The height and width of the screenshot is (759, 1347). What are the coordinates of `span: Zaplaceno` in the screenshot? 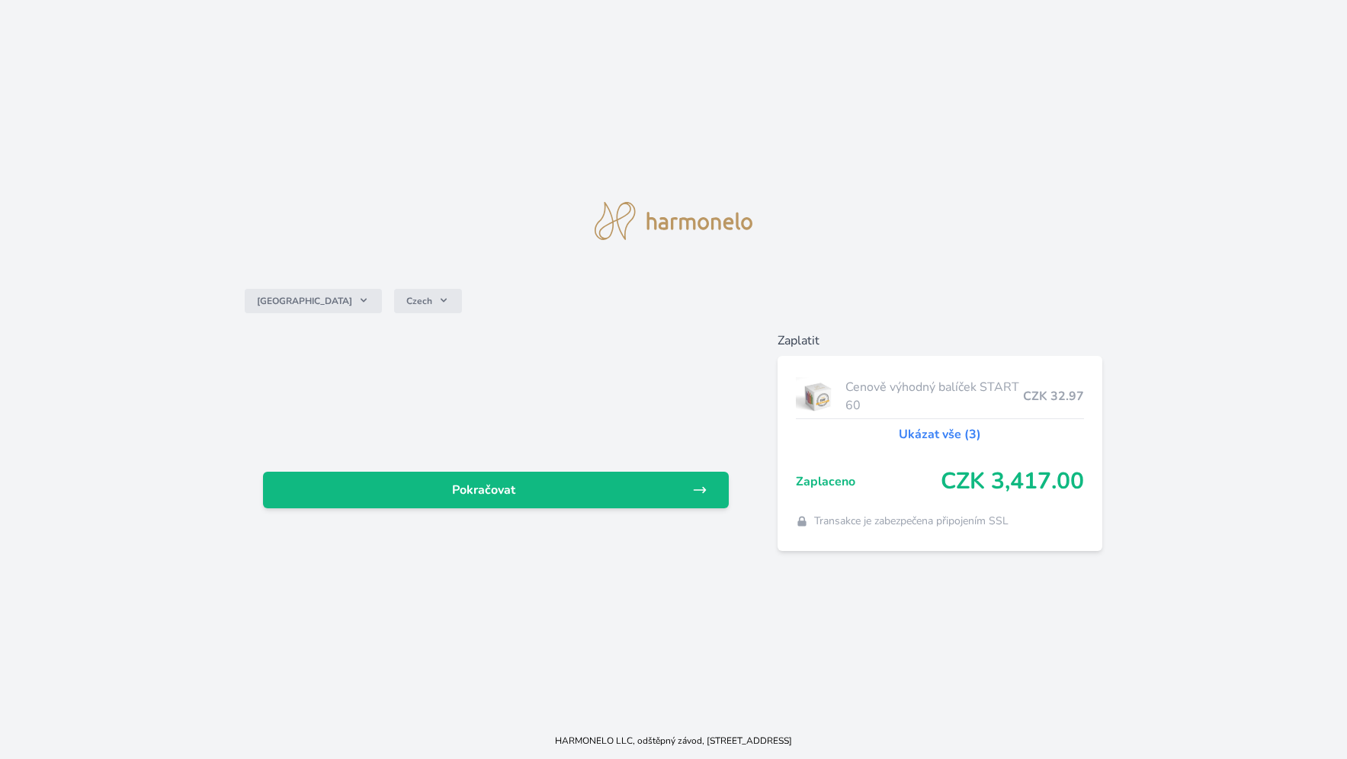 It's located at (868, 482).